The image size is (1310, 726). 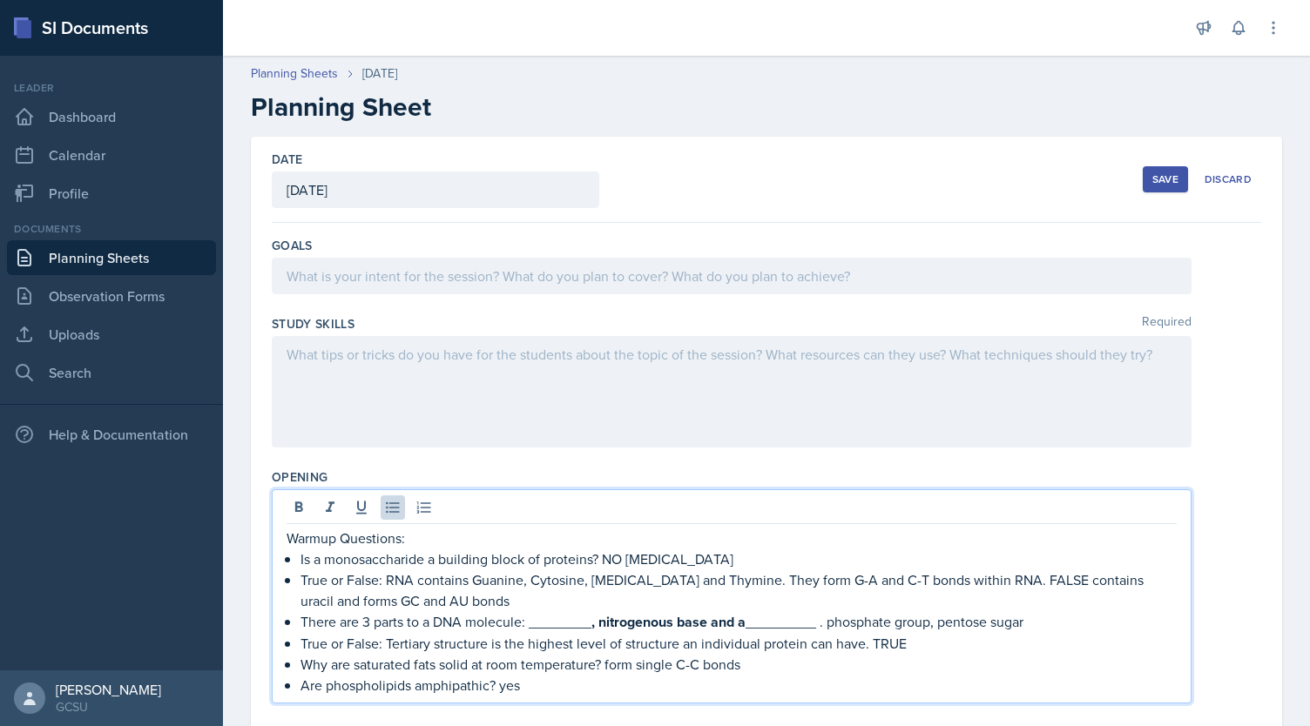 What do you see at coordinates (738, 685) in the screenshot?
I see `p: Are phospholipids amphipathic?​ yes` at bounding box center [738, 685].